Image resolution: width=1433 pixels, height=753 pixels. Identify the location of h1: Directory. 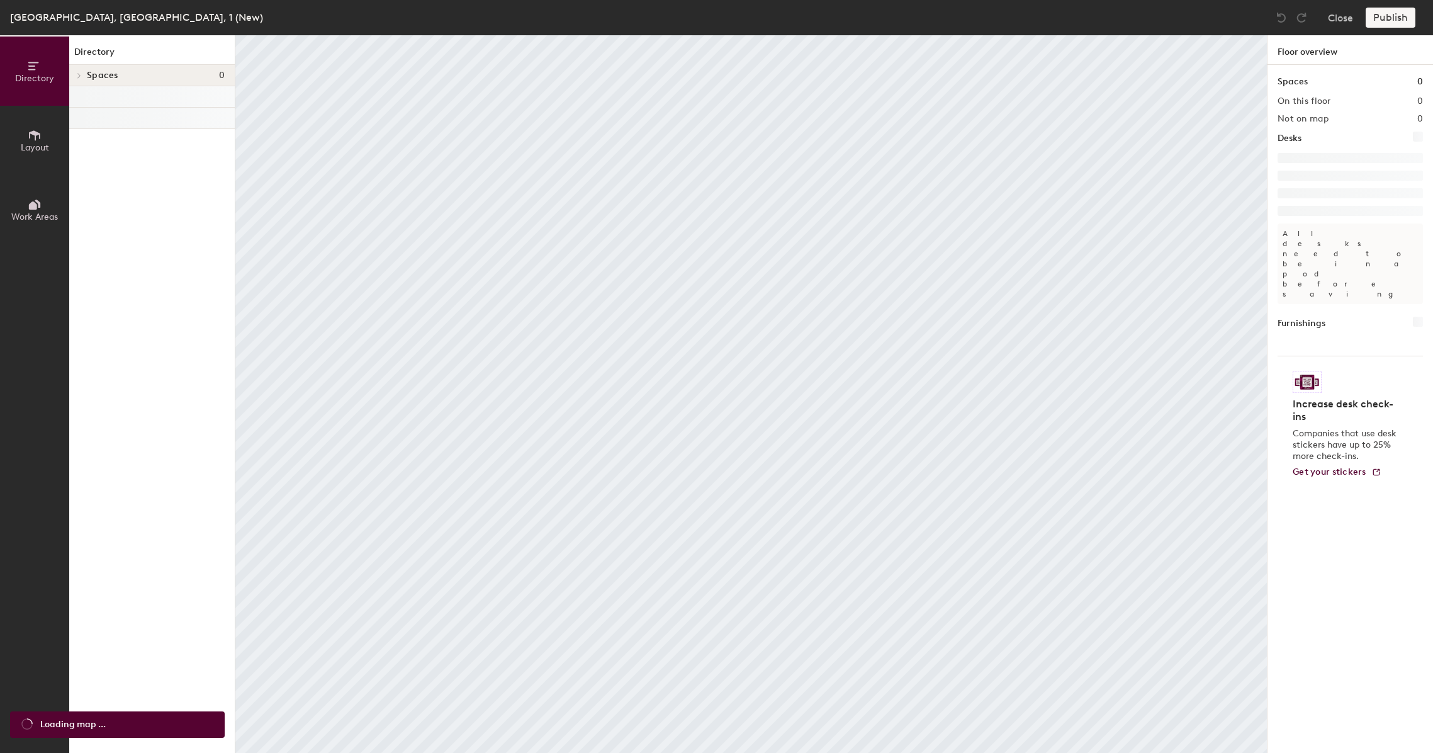
(152, 55).